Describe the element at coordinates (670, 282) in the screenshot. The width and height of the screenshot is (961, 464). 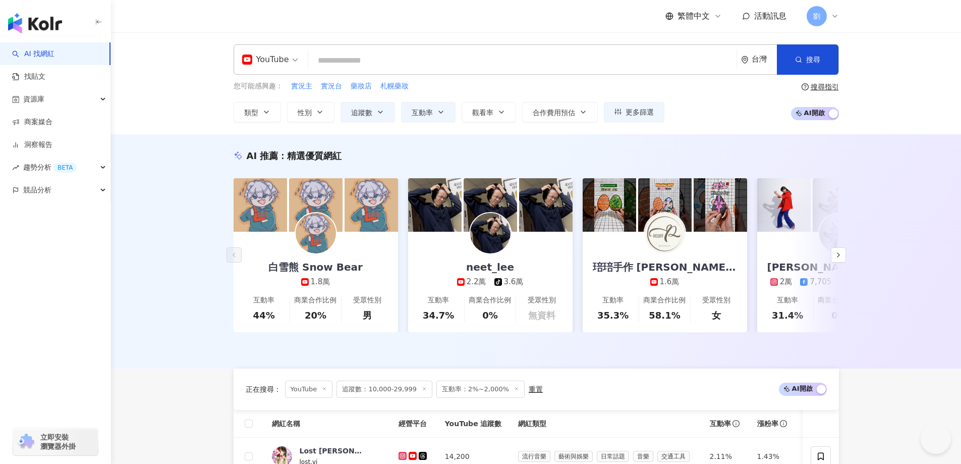
I see `div: 1.6萬` at that location.